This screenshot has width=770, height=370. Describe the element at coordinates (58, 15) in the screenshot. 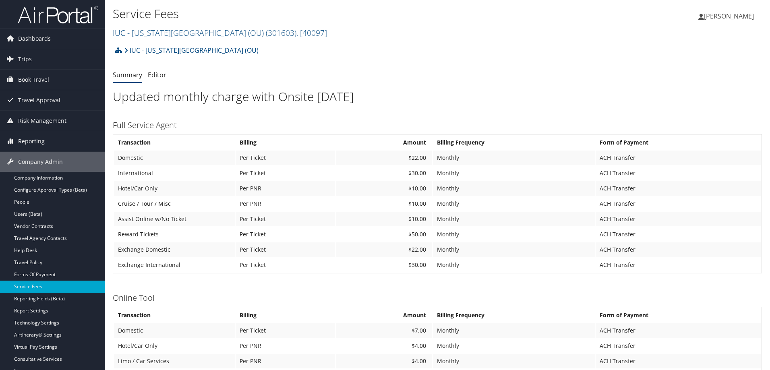

I see `img: airportal-logo.png` at that location.